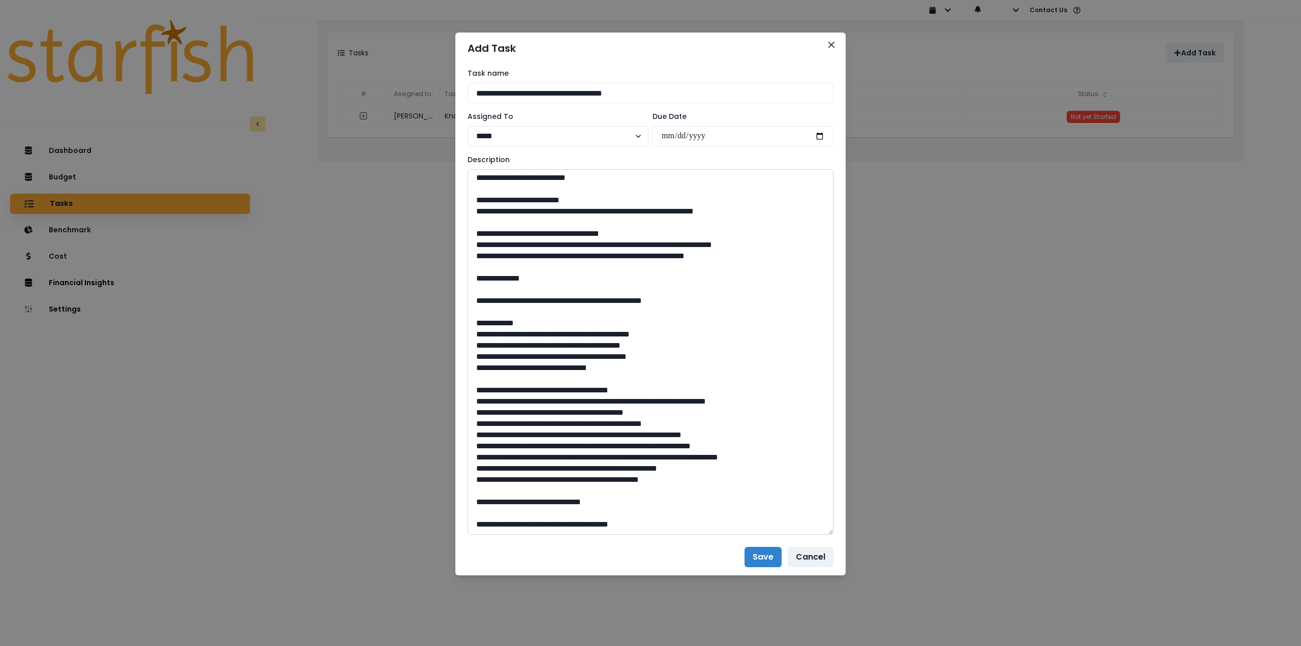 The width and height of the screenshot is (1301, 646). What do you see at coordinates (647, 73) in the screenshot?
I see `label: Task name` at bounding box center [647, 73].